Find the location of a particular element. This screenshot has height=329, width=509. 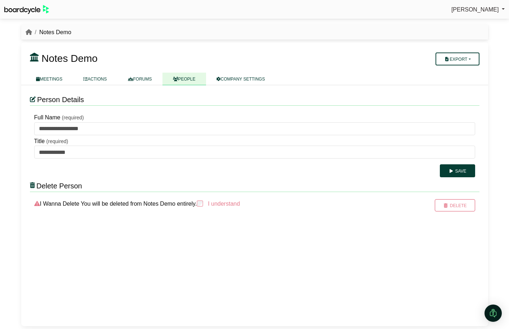

div: Open Intercom Messenger is located at coordinates (493, 313).